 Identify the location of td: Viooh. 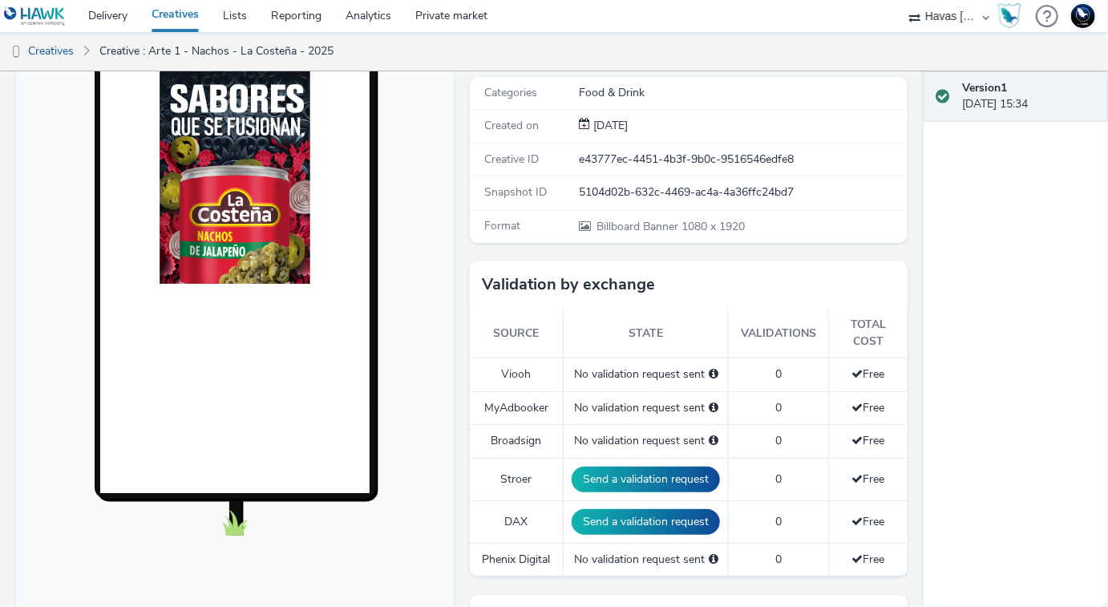
(516, 374).